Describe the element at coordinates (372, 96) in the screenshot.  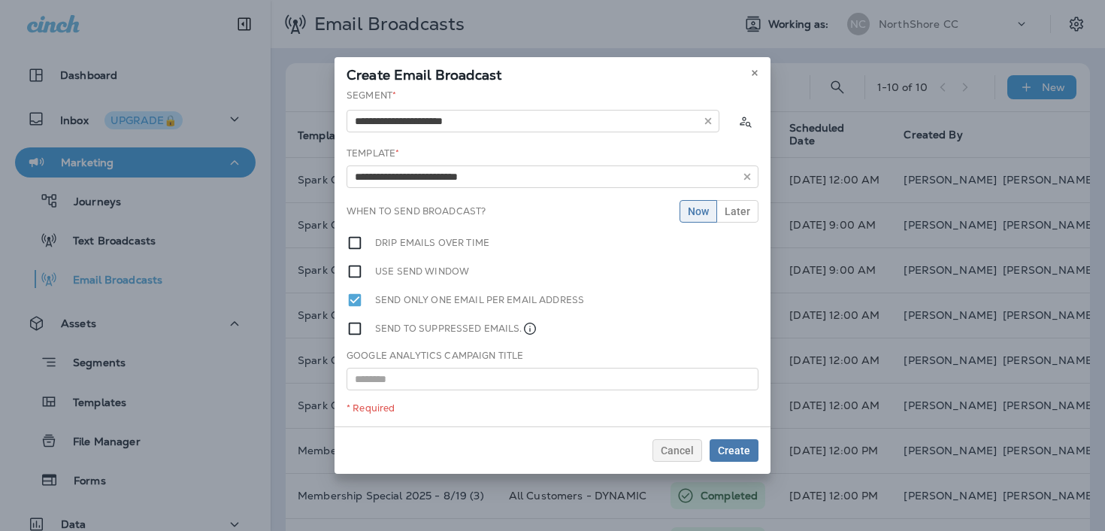
I see `label: Segment` at that location.